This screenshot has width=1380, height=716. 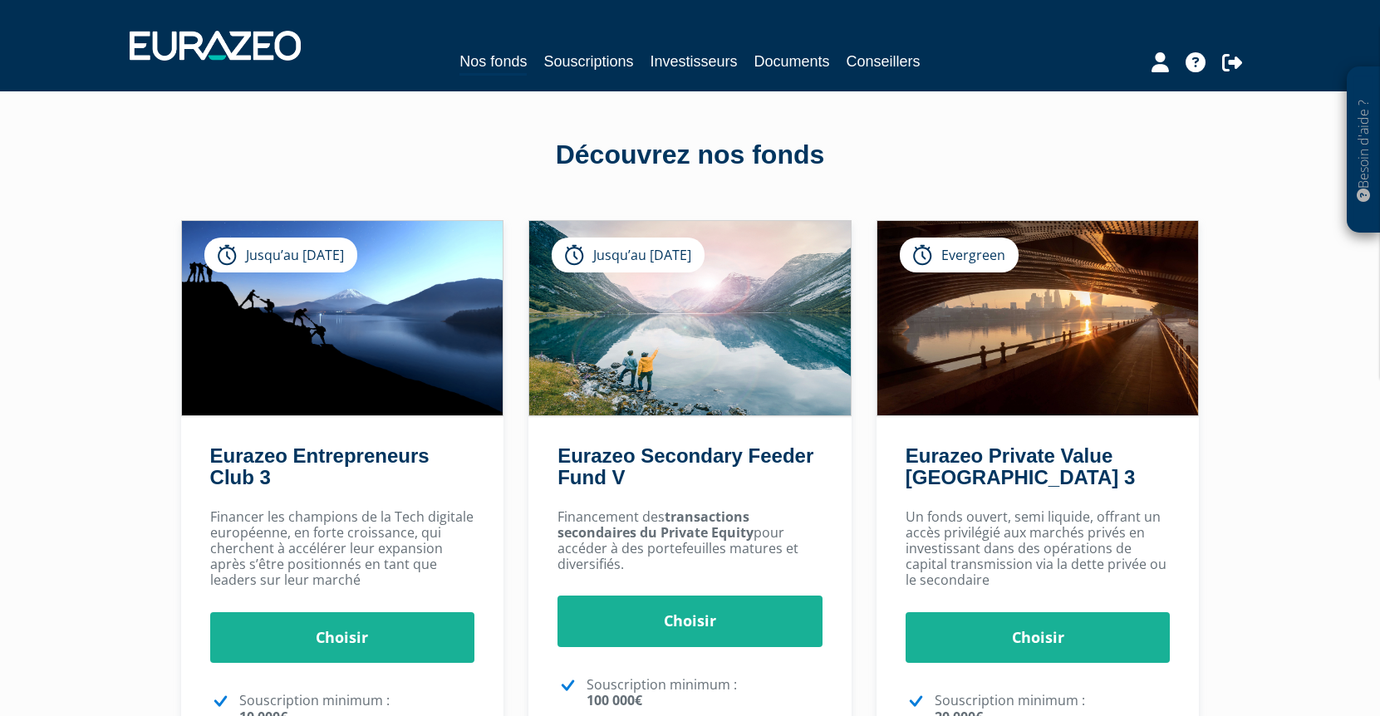 What do you see at coordinates (215, 46) in the screenshot?
I see `img: 1732889491-logotype_eurazeo_blanc_rvb.png` at bounding box center [215, 46].